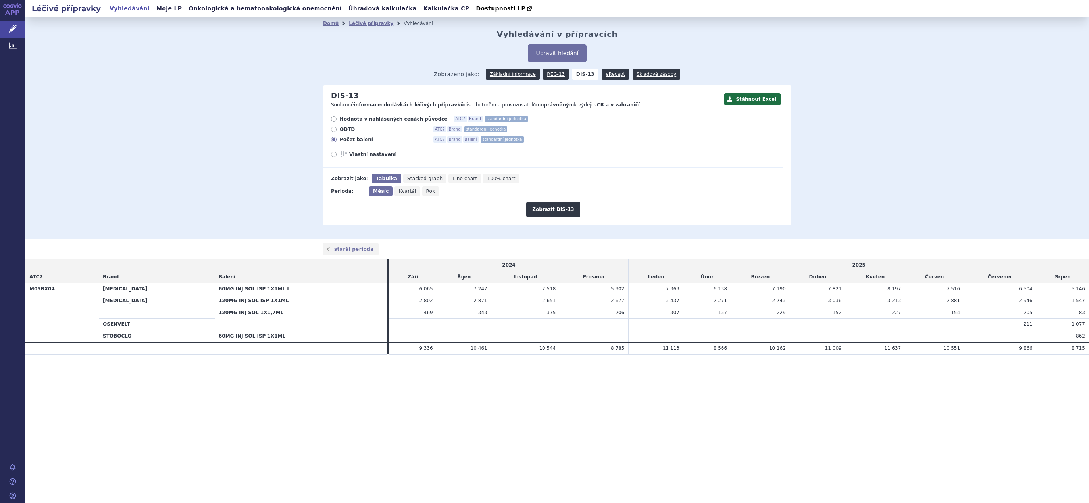 The width and height of the screenshot is (1089, 503). I want to click on span: Počet balení, so click(383, 140).